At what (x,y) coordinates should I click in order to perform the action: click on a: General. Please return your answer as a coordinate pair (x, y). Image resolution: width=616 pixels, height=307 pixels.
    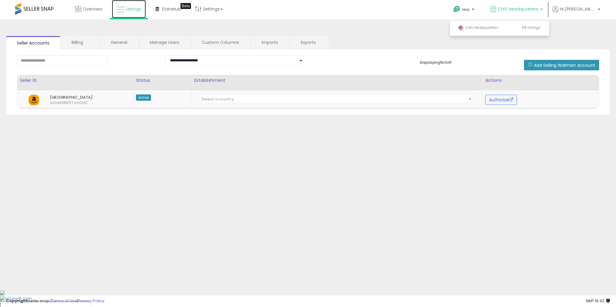
    Looking at the image, I should click on (119, 42).